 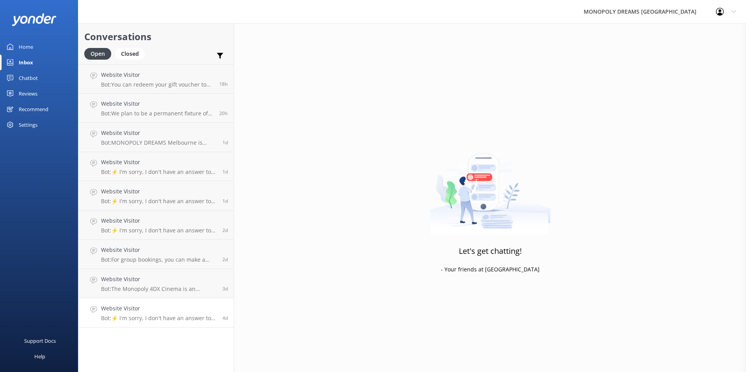 What do you see at coordinates (26, 62) in the screenshot?
I see `div: Inbox` at bounding box center [26, 62].